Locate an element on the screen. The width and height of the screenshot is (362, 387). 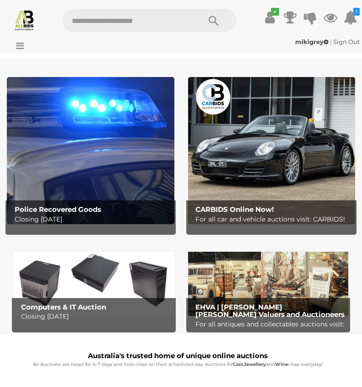
button: Search is located at coordinates (214, 21).